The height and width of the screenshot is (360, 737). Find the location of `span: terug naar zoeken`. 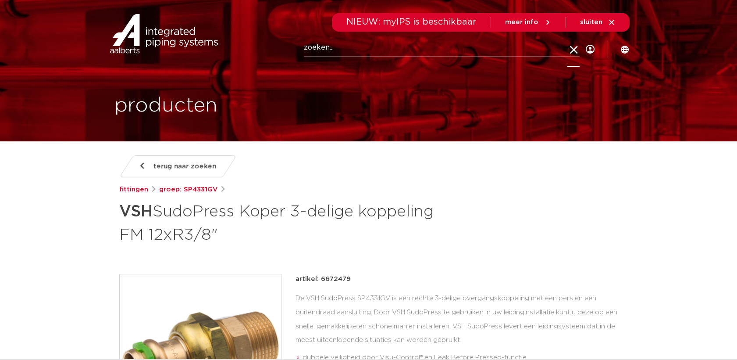

span: terug naar zoeken is located at coordinates (185, 166).